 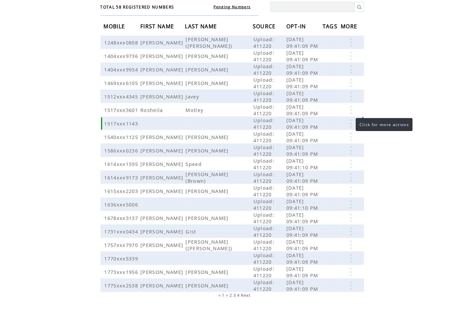 What do you see at coordinates (122, 286) in the screenshot?
I see `span: 1775xxx2538` at bounding box center [122, 286].